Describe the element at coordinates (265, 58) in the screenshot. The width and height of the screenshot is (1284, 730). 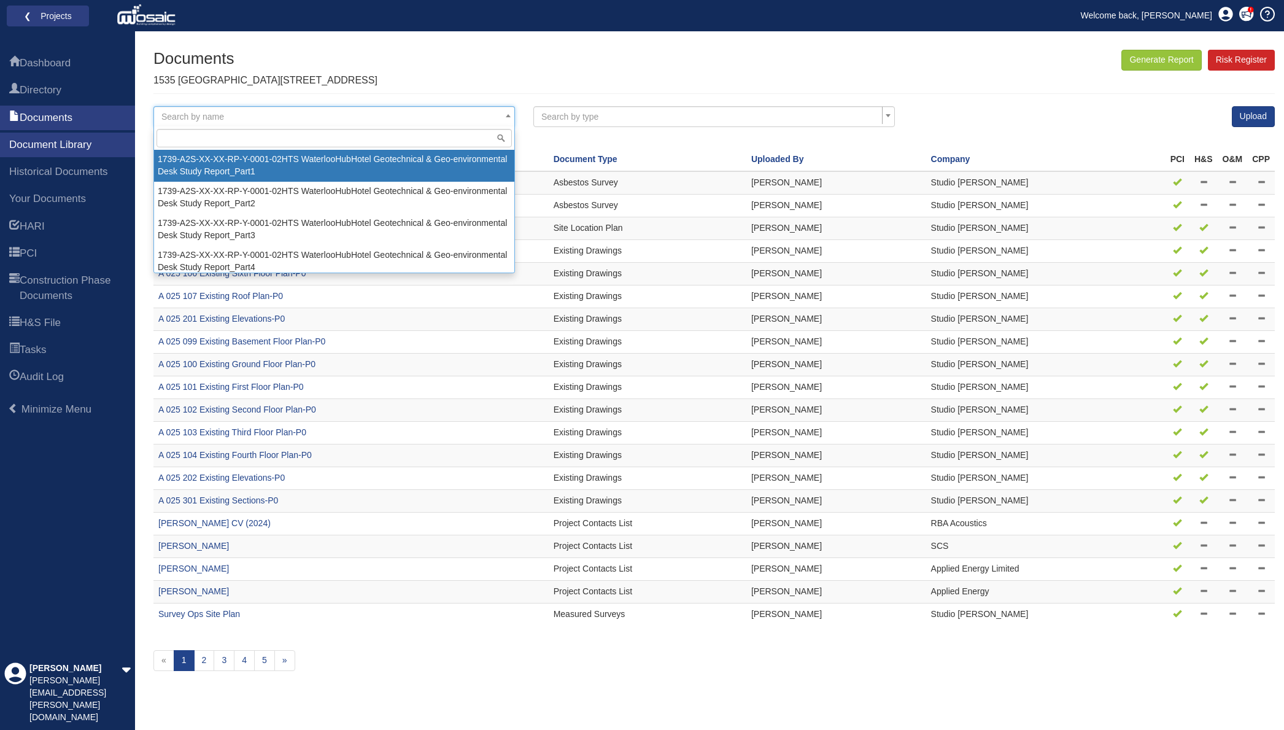
I see `h1: Documents` at that location.